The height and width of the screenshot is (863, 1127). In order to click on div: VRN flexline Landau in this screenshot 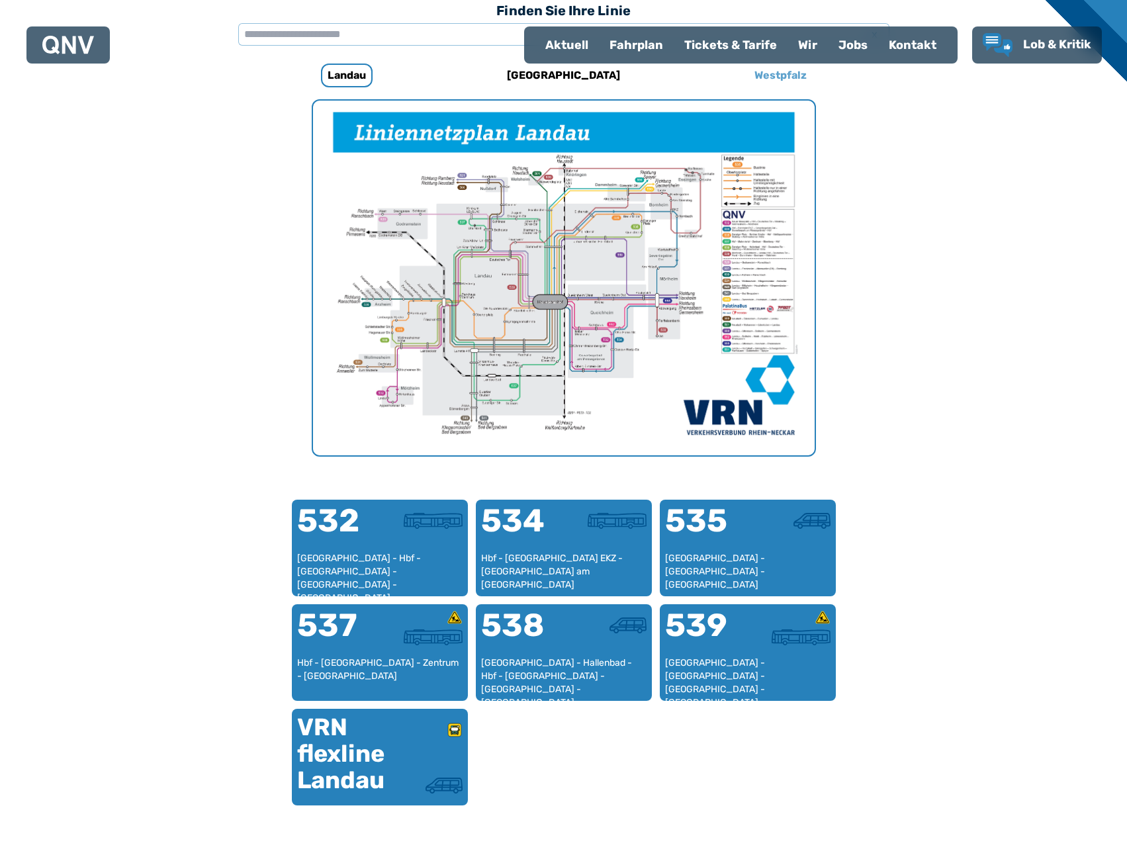, I will do `click(338, 754)`.